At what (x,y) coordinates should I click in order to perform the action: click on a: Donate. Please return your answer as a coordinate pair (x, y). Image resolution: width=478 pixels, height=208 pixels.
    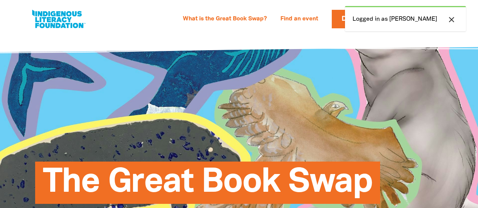
    Looking at the image, I should click on (355, 19).